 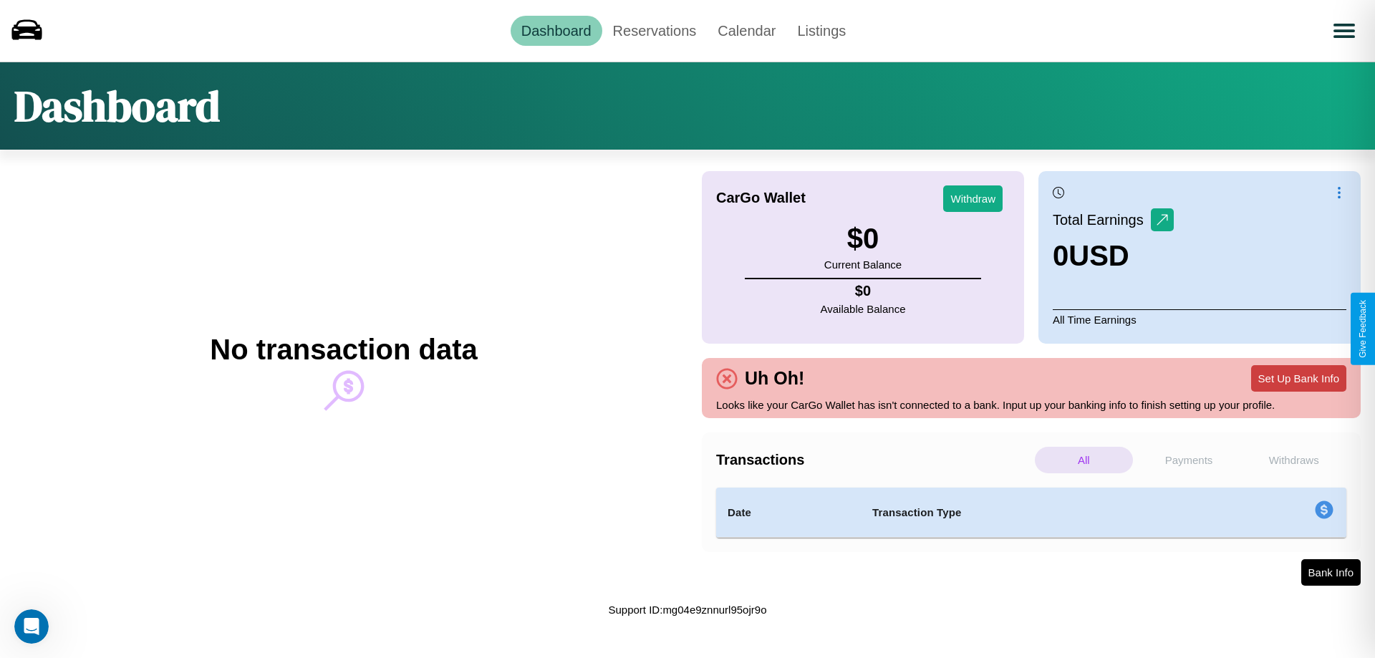 What do you see at coordinates (1102, 220) in the screenshot?
I see `p: Total Earnings` at bounding box center [1102, 220].